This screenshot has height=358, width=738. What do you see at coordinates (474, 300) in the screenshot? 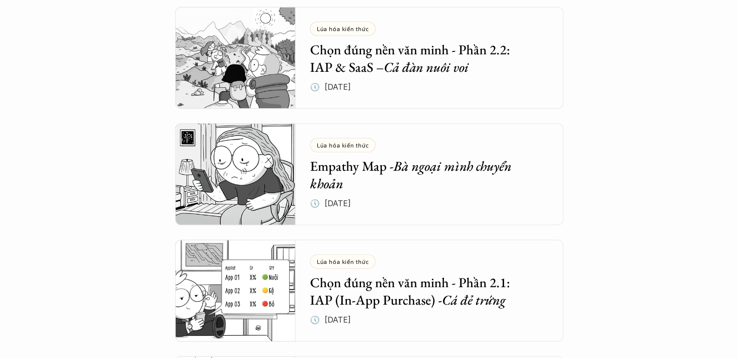
I see `em: Cá đẻ trứng` at bounding box center [474, 300].